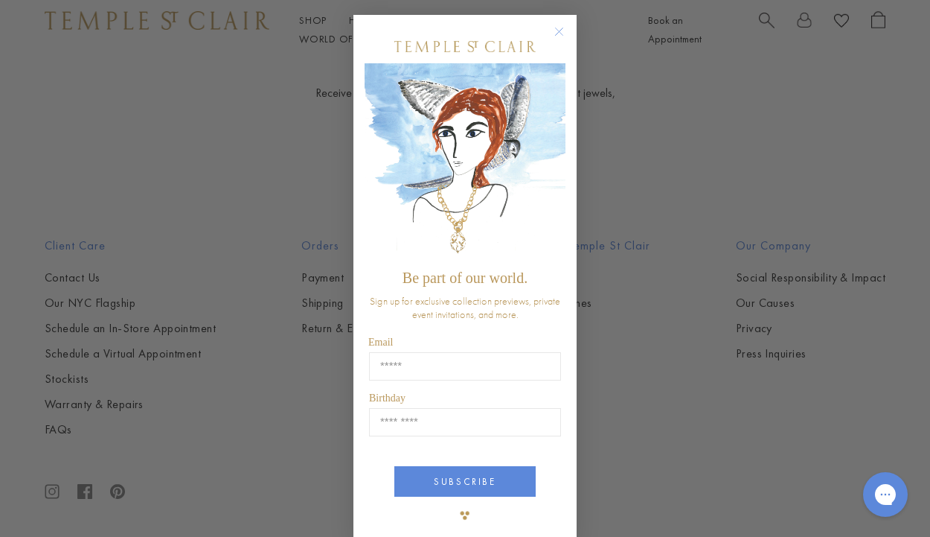 This screenshot has height=537, width=930. I want to click on span: Birthday, so click(387, 397).